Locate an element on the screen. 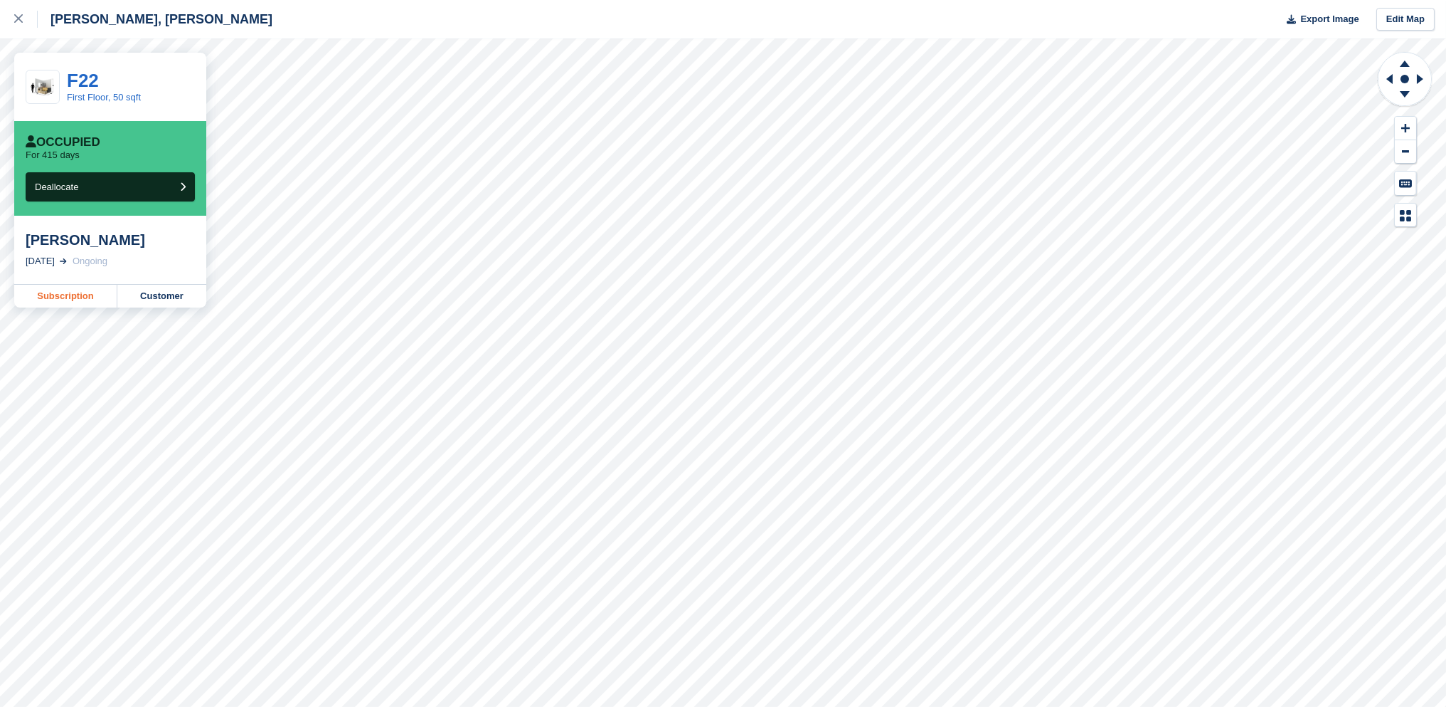 This screenshot has height=707, width=1446. div: Occupied is located at coordinates (63, 142).